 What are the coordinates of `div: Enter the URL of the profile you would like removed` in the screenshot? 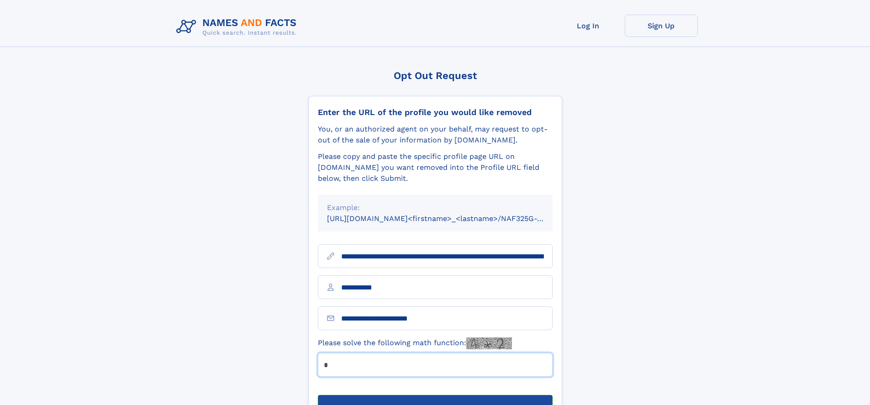 It's located at (435, 112).